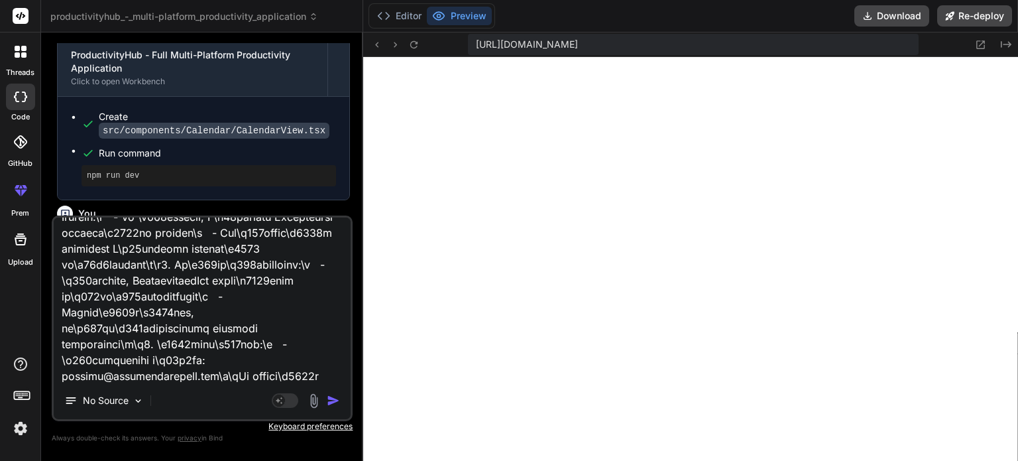 The image size is (1018, 461). Describe the element at coordinates (891, 16) in the screenshot. I see `button: Download` at that location.